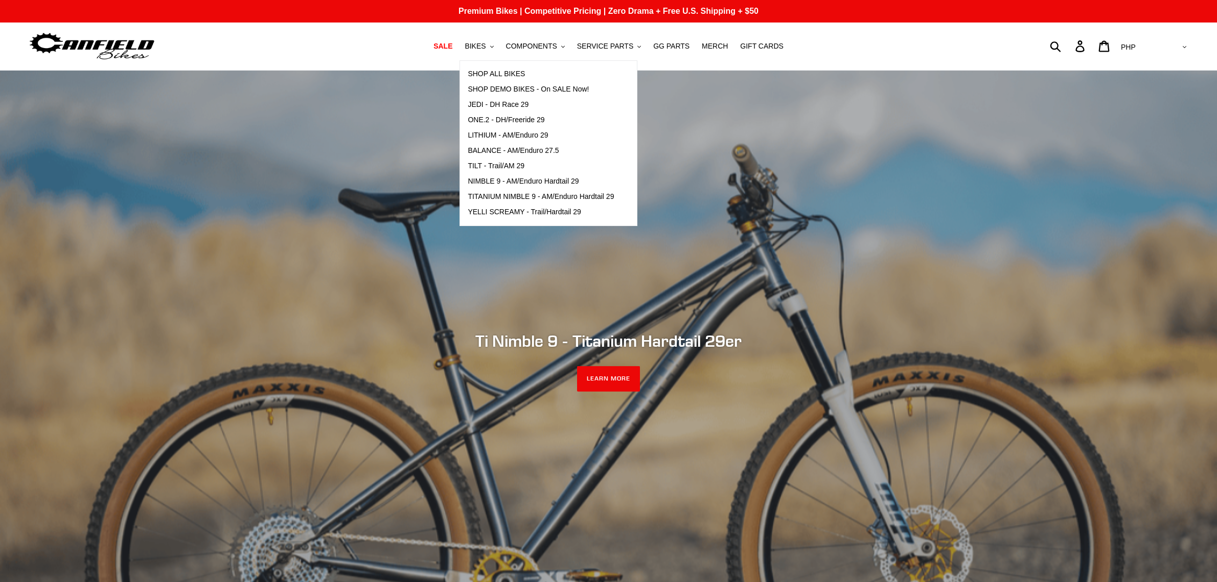  I want to click on a: JEDI - DH Race 29, so click(541, 105).